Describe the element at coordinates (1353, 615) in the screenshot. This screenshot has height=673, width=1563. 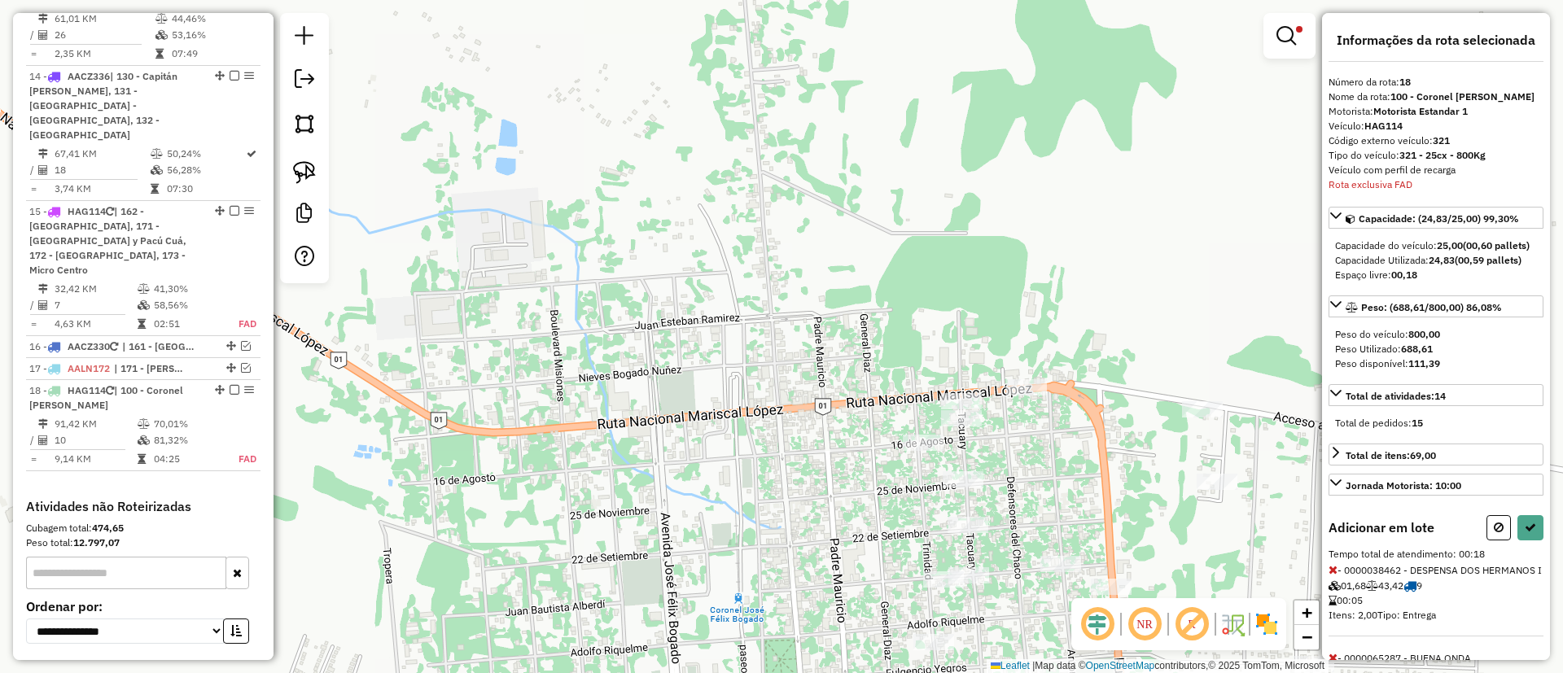
I see `span: Itens: 2,00` at that location.